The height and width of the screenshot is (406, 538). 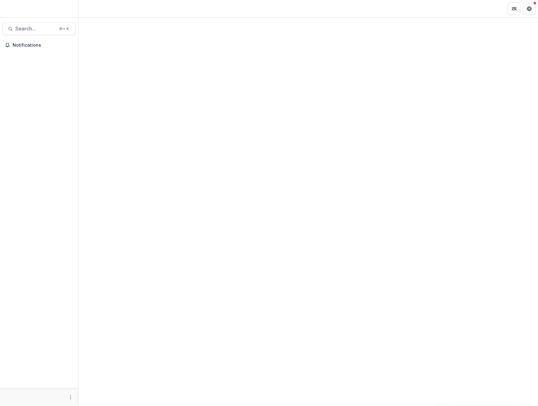 I want to click on span: Notifications, so click(x=43, y=45).